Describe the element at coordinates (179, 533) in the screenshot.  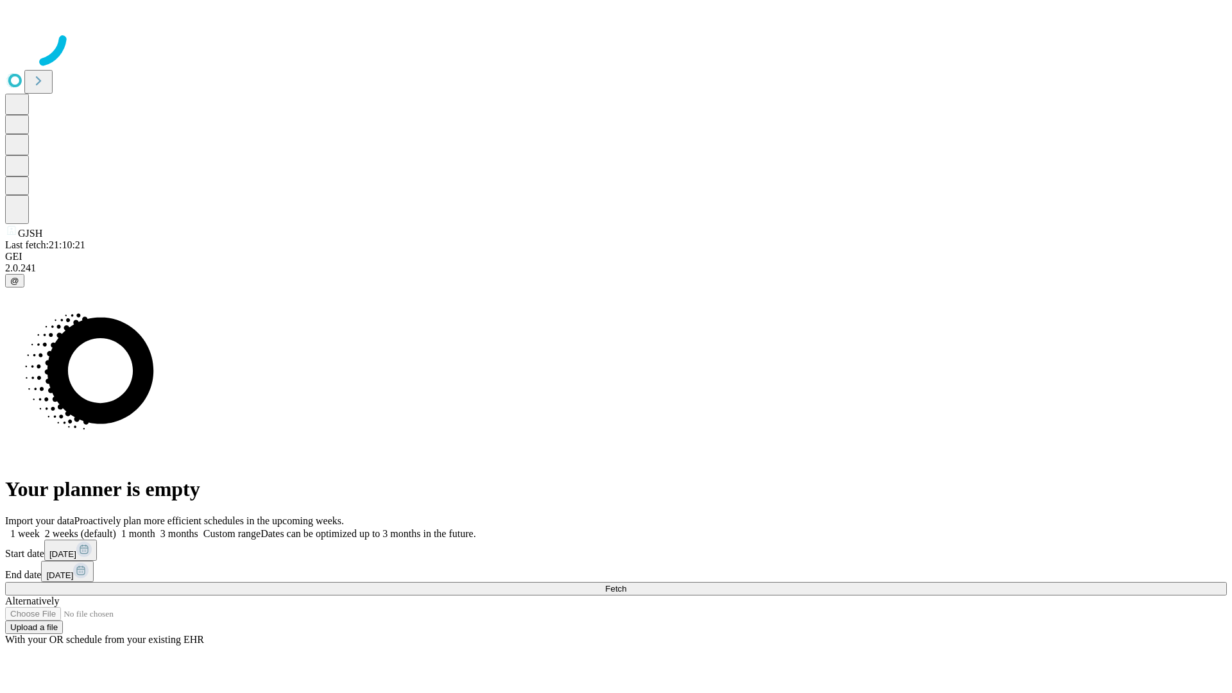
I see `span: 3 months` at that location.